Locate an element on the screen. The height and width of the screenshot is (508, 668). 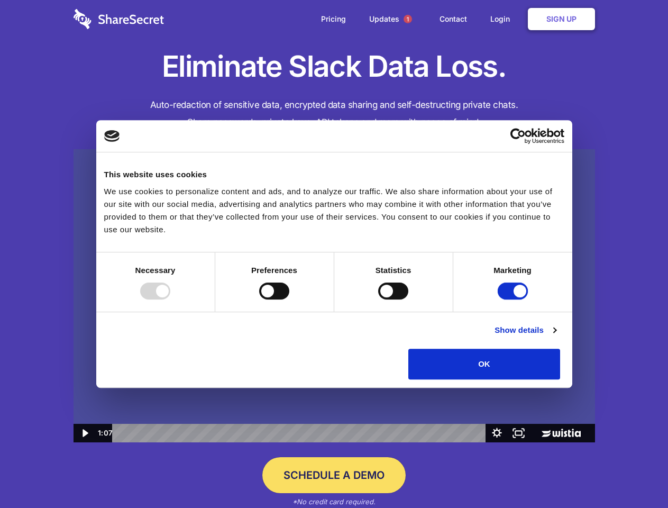
a: Show details is located at coordinates (525, 330).